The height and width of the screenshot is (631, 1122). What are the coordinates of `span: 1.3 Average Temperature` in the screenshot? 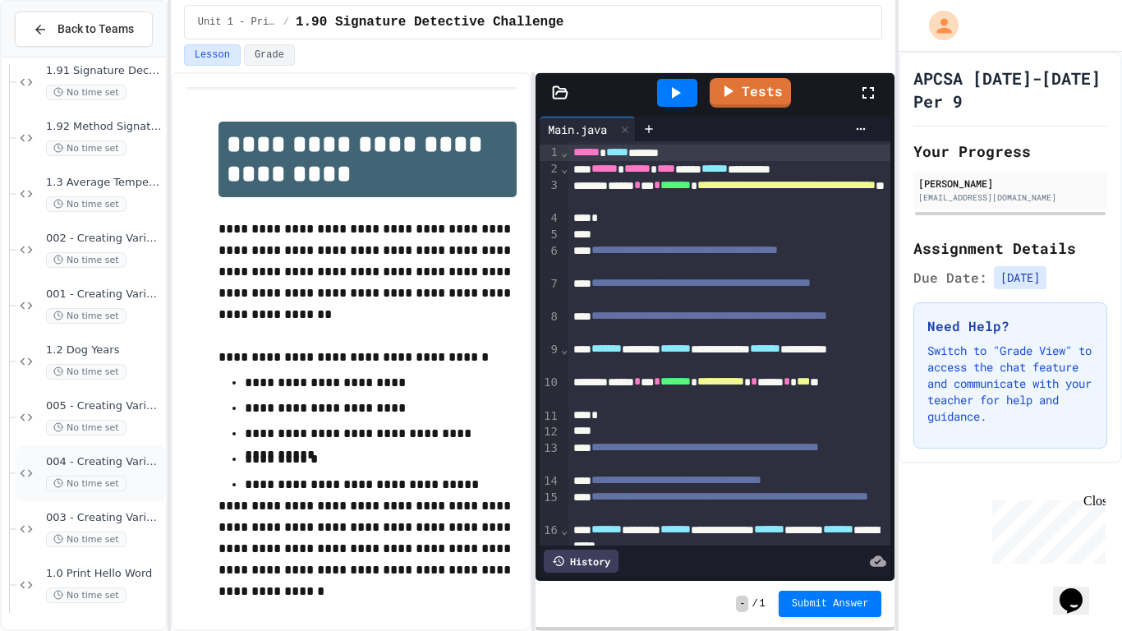 It's located at (104, 182).